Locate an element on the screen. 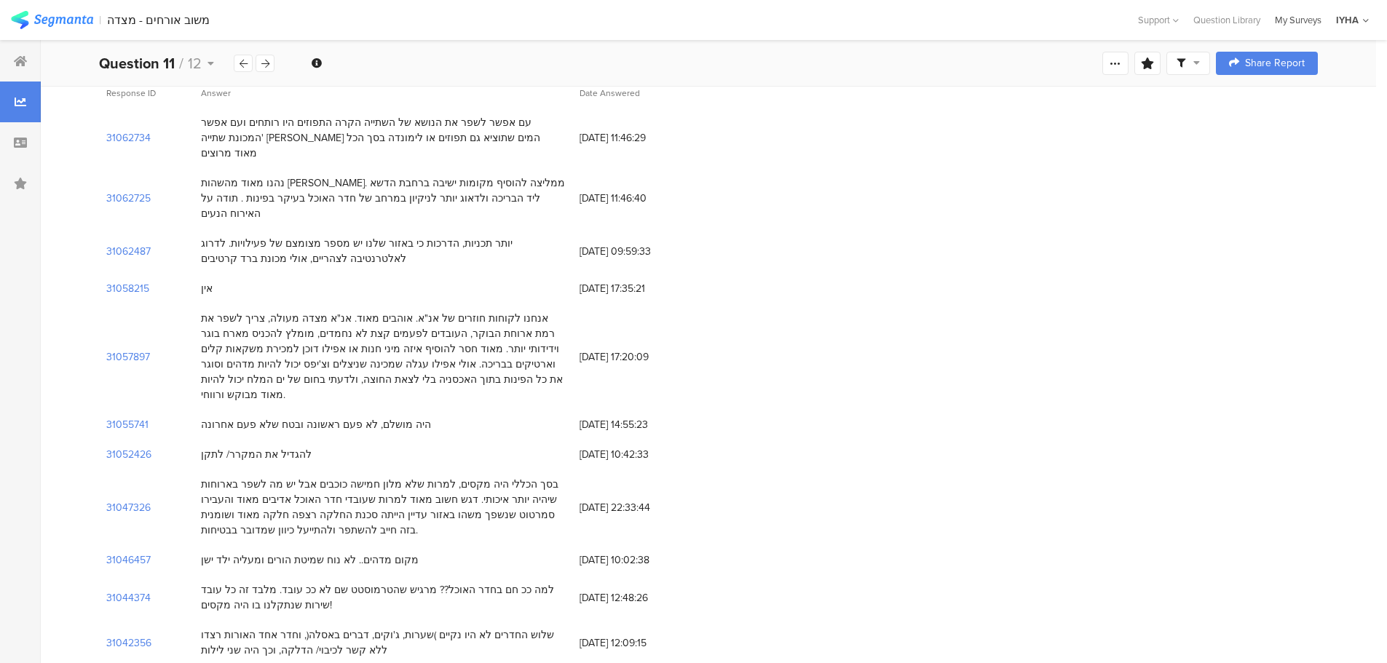  a: Question Library is located at coordinates (1227, 20).